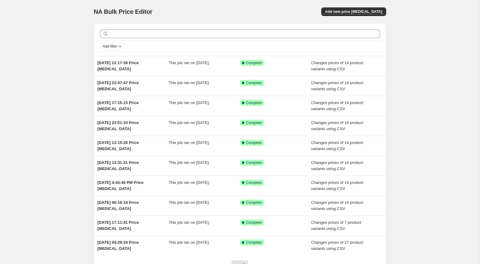 Image resolution: width=480 pixels, height=264 pixels. What do you see at coordinates (336, 226) in the screenshot?
I see `span: Changes prices of 7 product variants using CSV` at bounding box center [336, 226].